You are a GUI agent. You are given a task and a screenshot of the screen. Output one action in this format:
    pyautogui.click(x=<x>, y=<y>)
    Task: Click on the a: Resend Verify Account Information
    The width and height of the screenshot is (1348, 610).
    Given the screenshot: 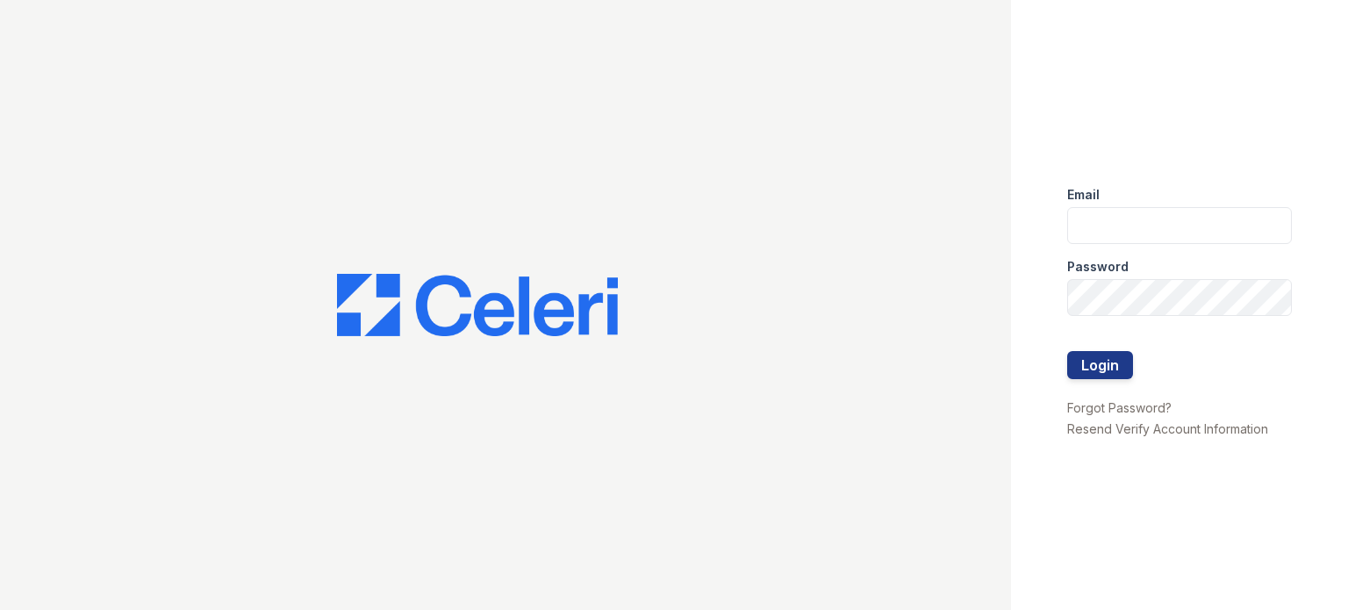 What is the action you would take?
    pyautogui.click(x=1168, y=428)
    